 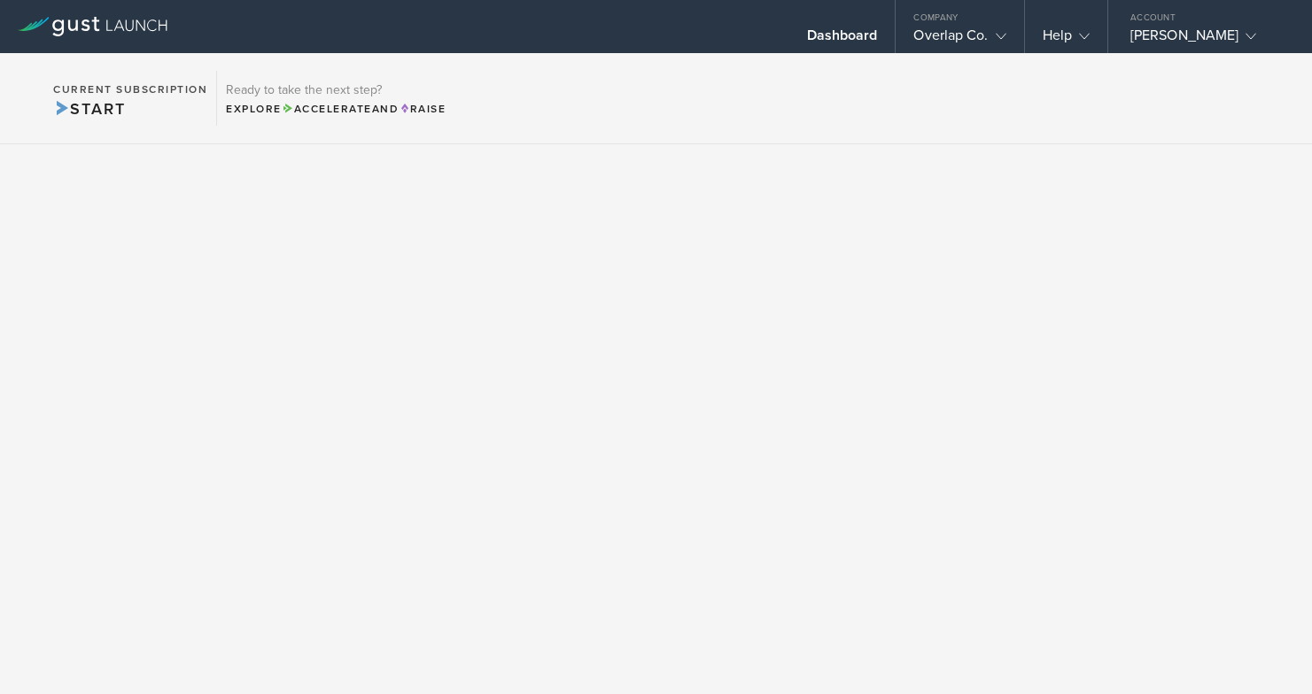 I want to click on h2: Current Subscription, so click(x=130, y=89).